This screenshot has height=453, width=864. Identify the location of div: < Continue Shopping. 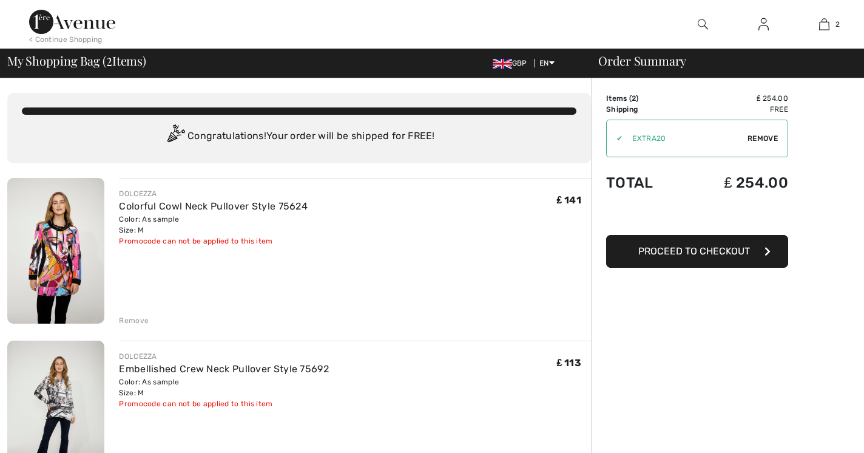
(66, 39).